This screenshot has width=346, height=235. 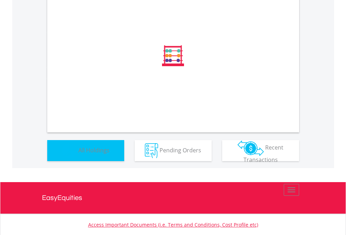 I want to click on span: Pending Orders, so click(x=180, y=150).